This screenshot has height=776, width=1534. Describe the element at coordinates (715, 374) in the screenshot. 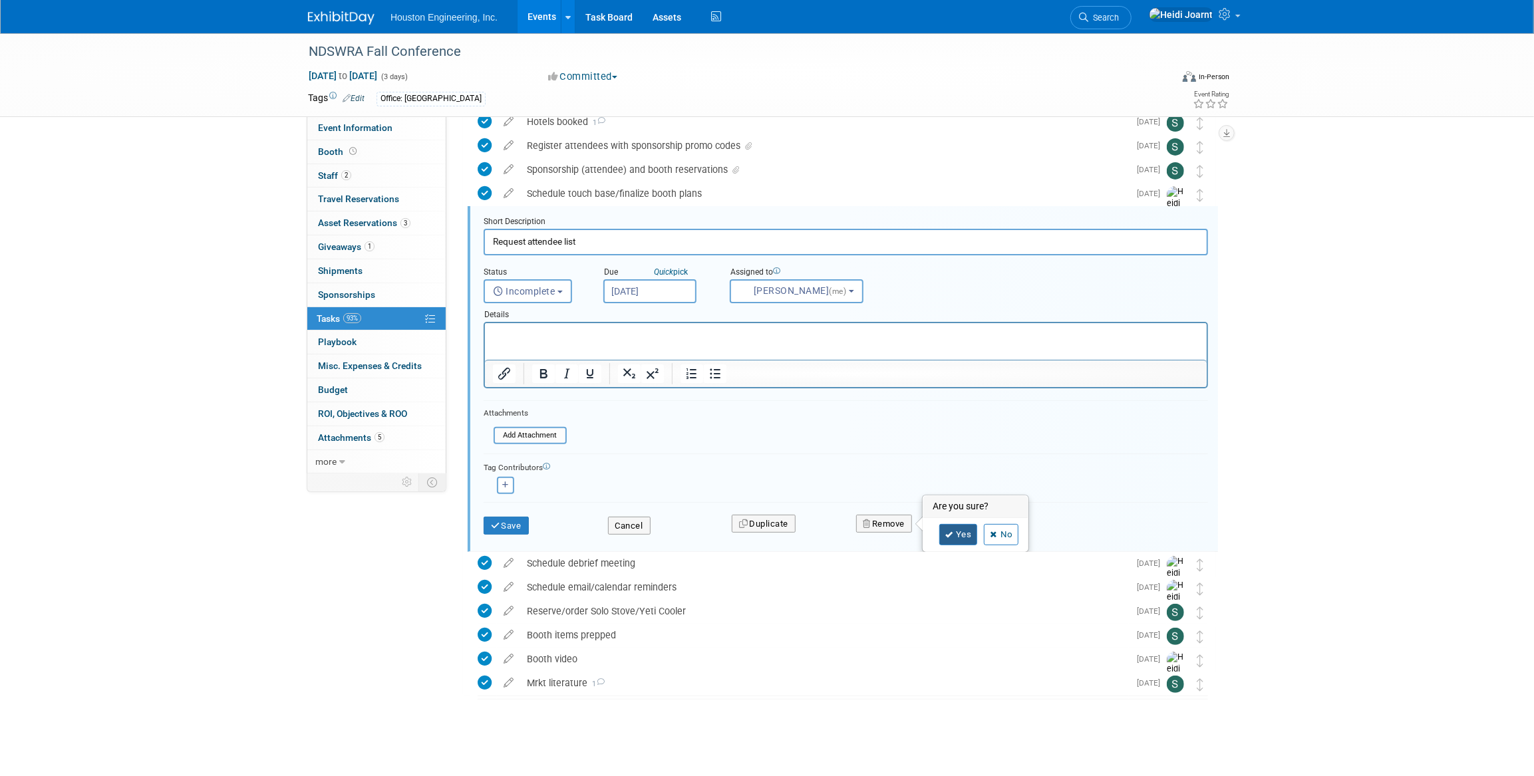

I see `button: Bullet list` at that location.